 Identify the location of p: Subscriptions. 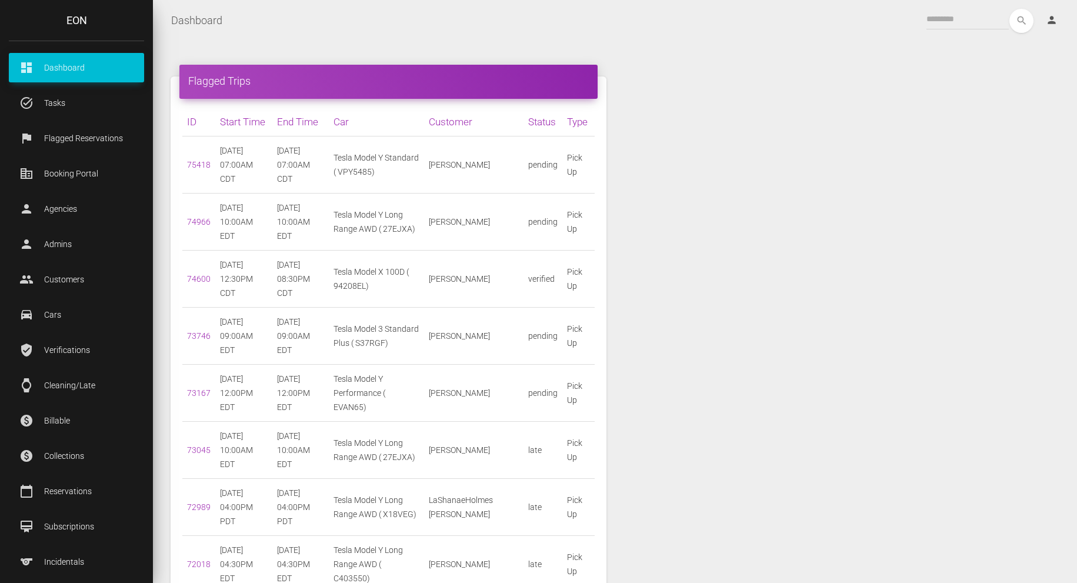
(76, 526).